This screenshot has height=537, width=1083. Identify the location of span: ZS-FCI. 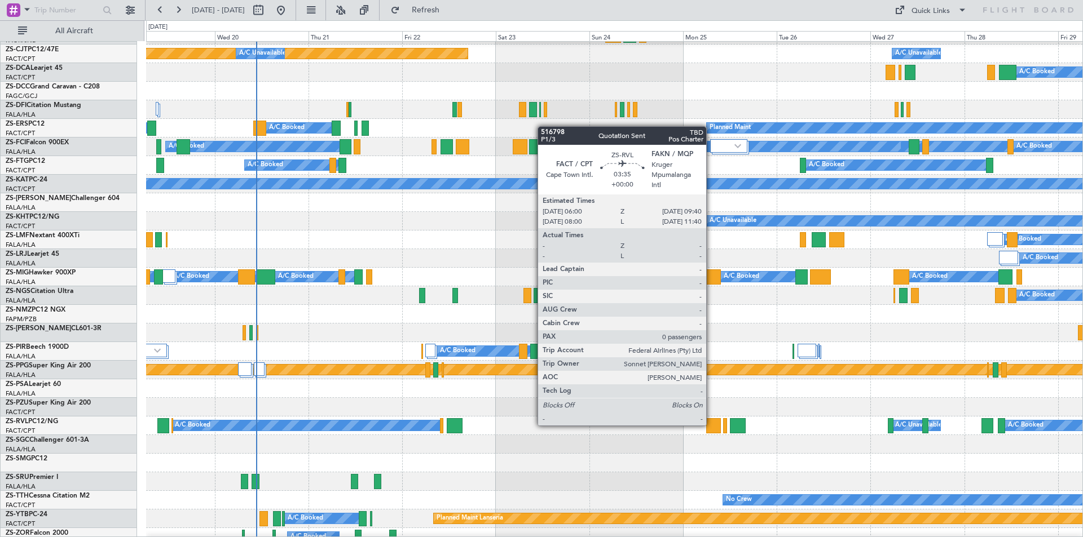
(16, 143).